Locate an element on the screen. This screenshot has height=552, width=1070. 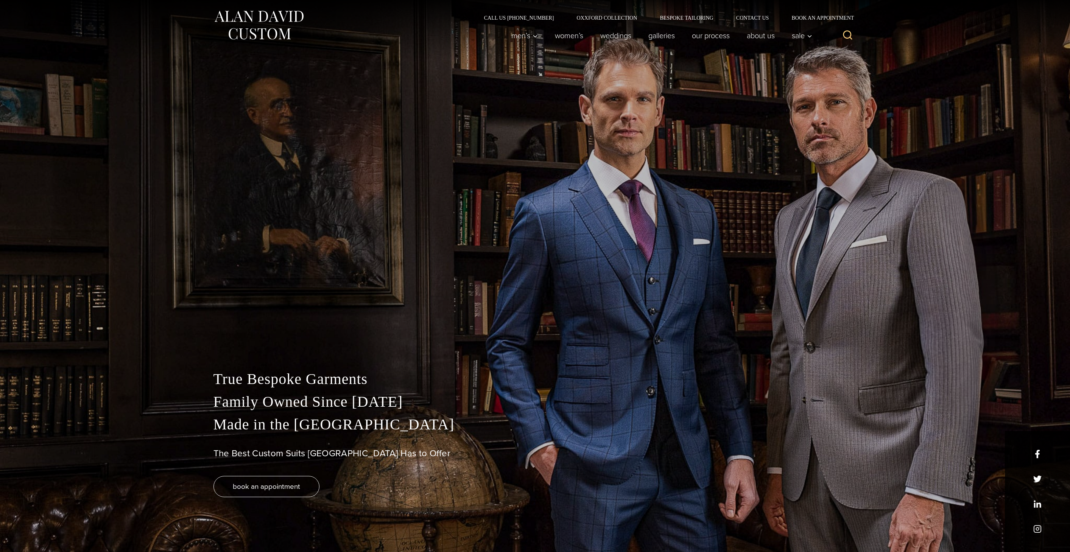
span: book an appointment is located at coordinates (266, 486).